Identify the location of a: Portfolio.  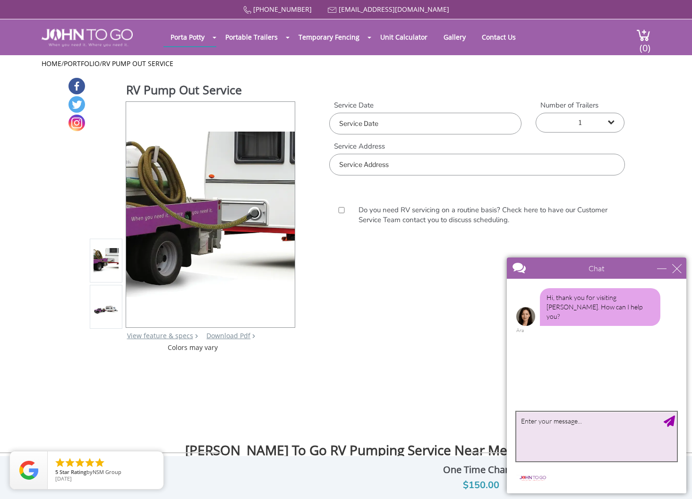
(82, 63).